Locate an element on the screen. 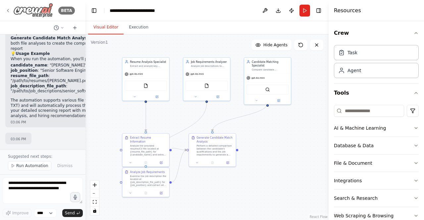 The width and height of the screenshot is (424, 220). button: zoom in is located at coordinates (95, 185).